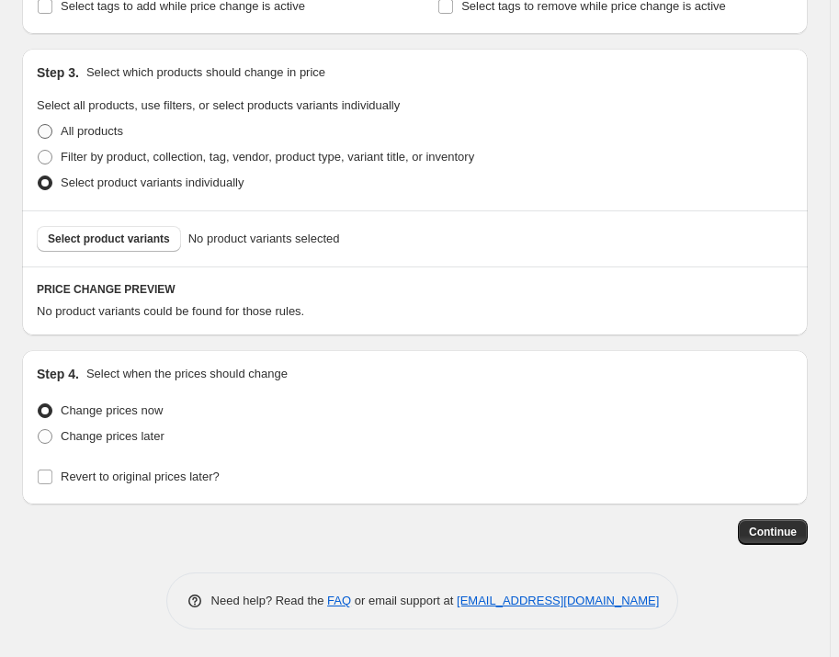  Describe the element at coordinates (92, 130) in the screenshot. I see `span: All products` at that location.